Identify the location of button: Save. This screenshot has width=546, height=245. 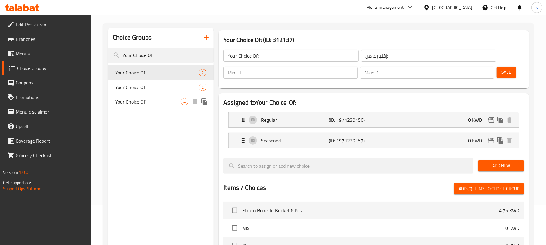
(506, 72).